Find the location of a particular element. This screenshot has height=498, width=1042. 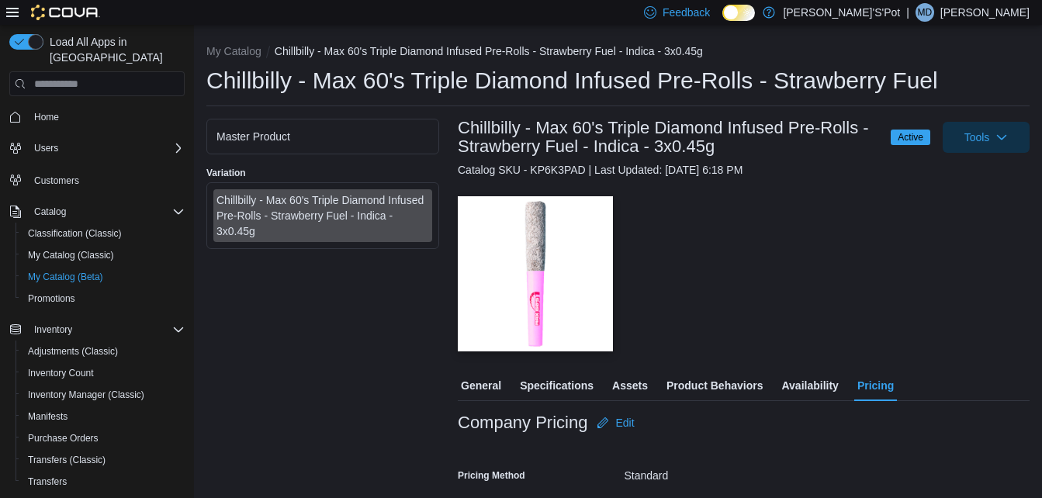

a: Adjustments (Classic) is located at coordinates (73, 351).